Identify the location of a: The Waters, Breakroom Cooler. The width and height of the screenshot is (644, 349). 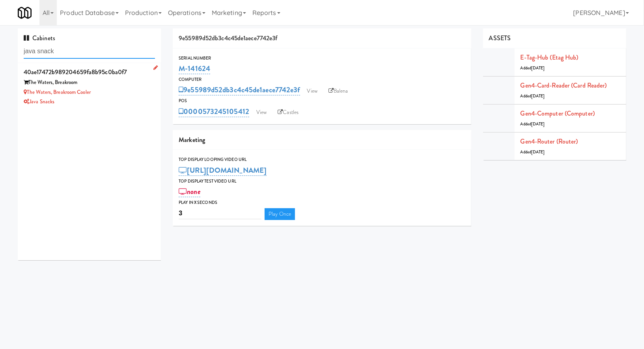
(57, 92).